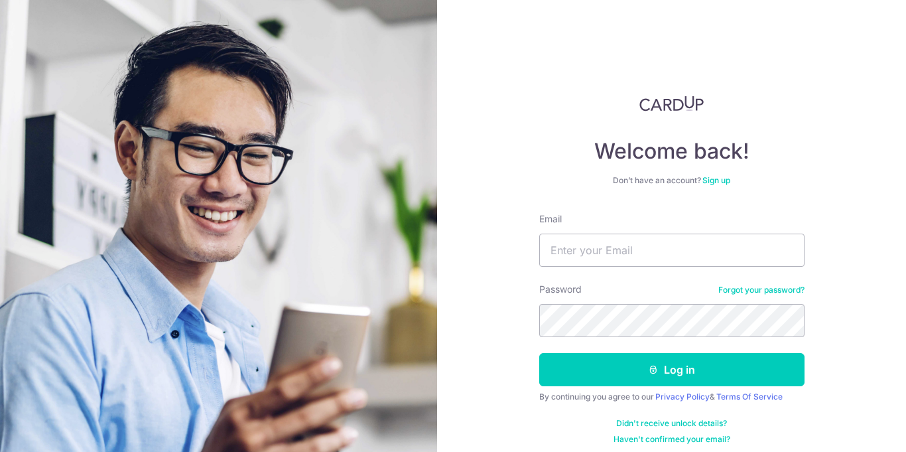 The image size is (906, 452). Describe the element at coordinates (682, 396) in the screenshot. I see `a: Privacy Policy` at that location.